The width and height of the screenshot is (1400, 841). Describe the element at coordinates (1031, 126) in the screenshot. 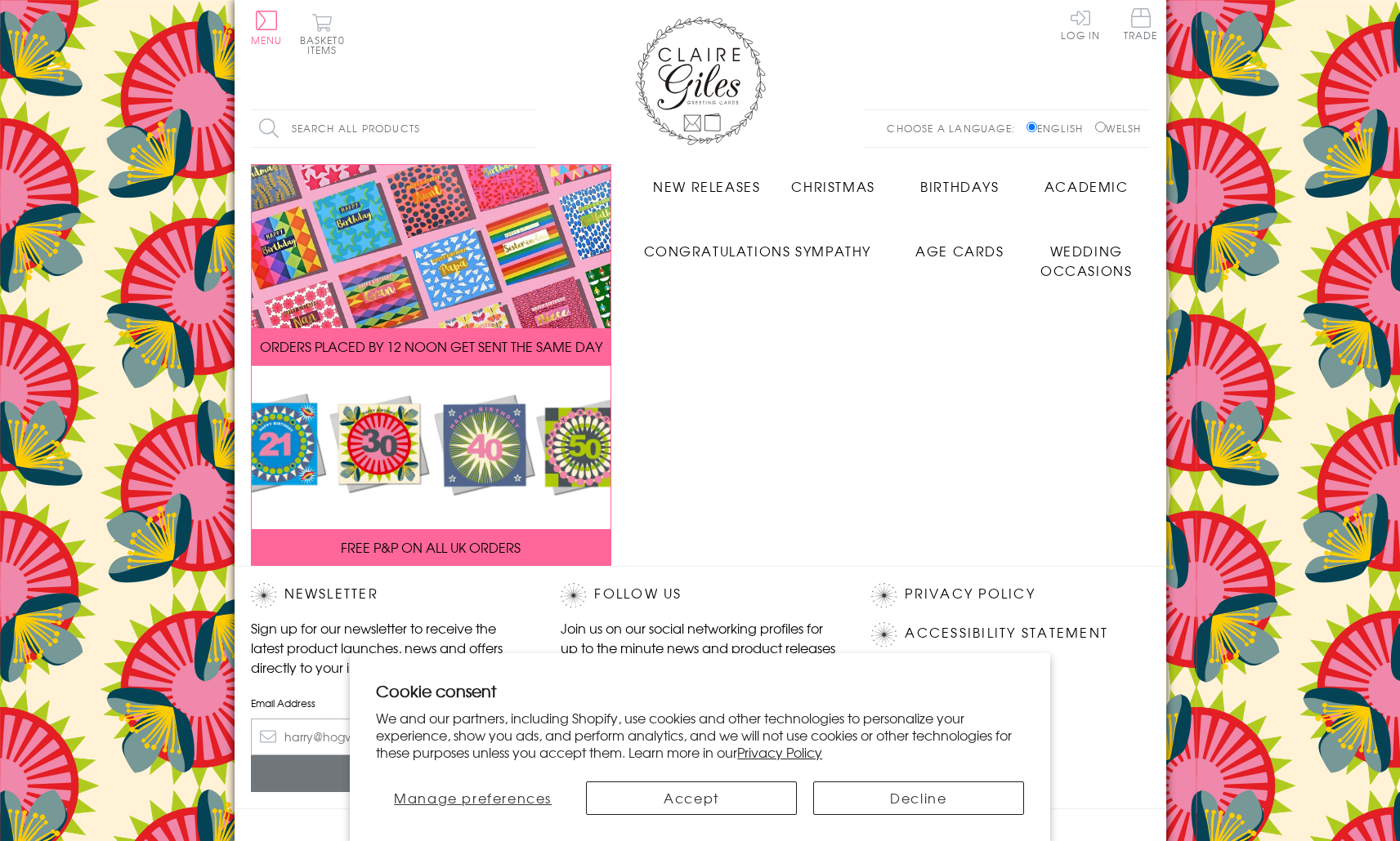

I see `input: English` at that location.